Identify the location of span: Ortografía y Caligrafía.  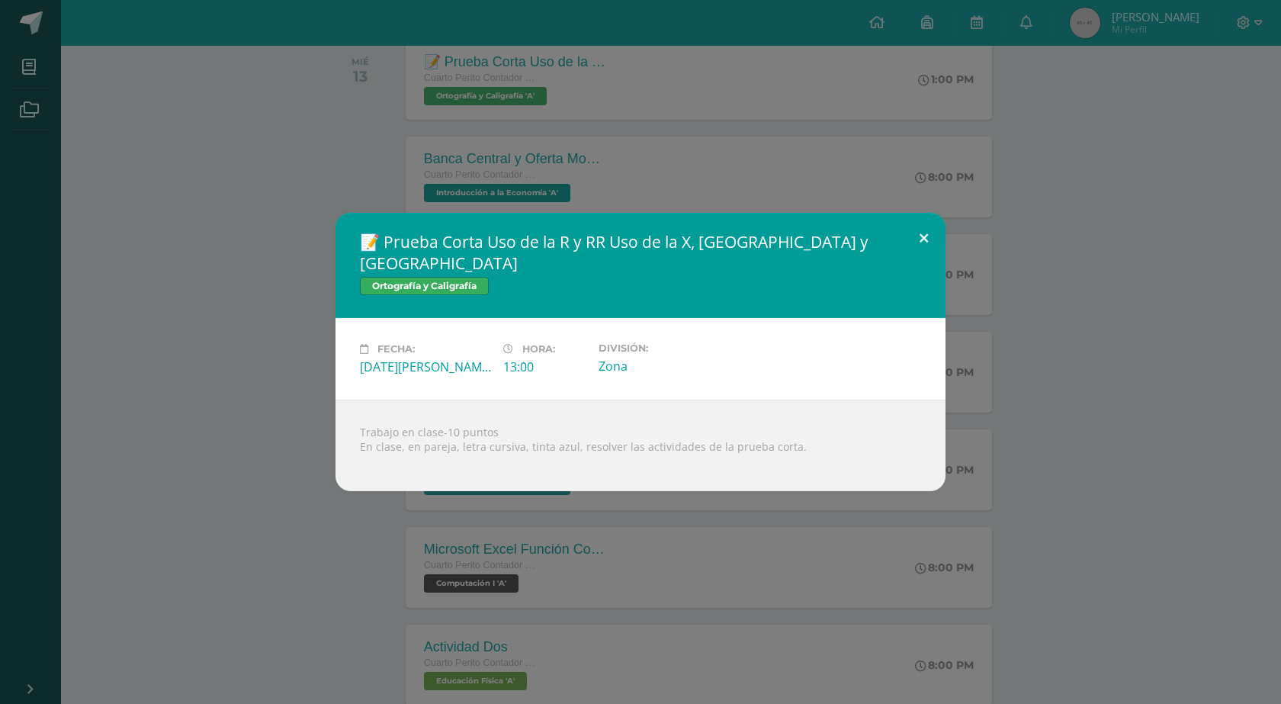
(424, 286).